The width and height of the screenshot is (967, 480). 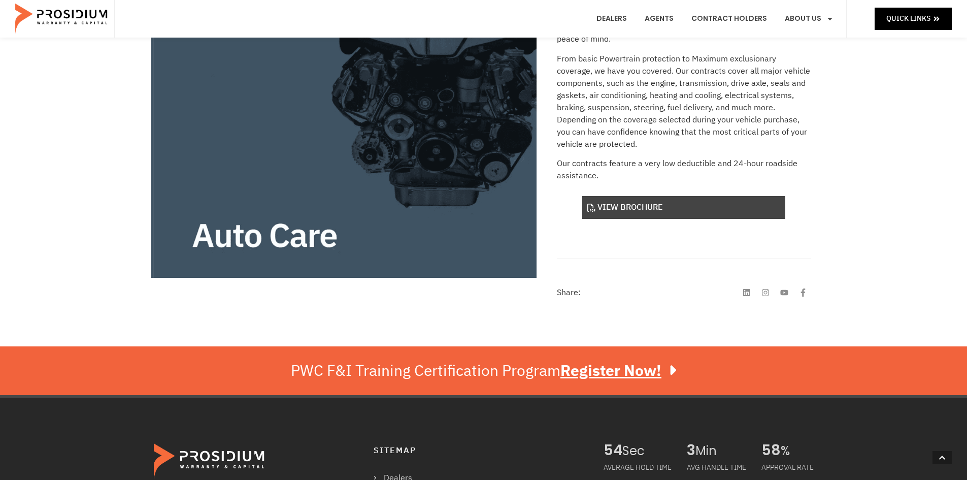 What do you see at coordinates (647, 451) in the screenshot?
I see `span: Sec` at bounding box center [647, 451].